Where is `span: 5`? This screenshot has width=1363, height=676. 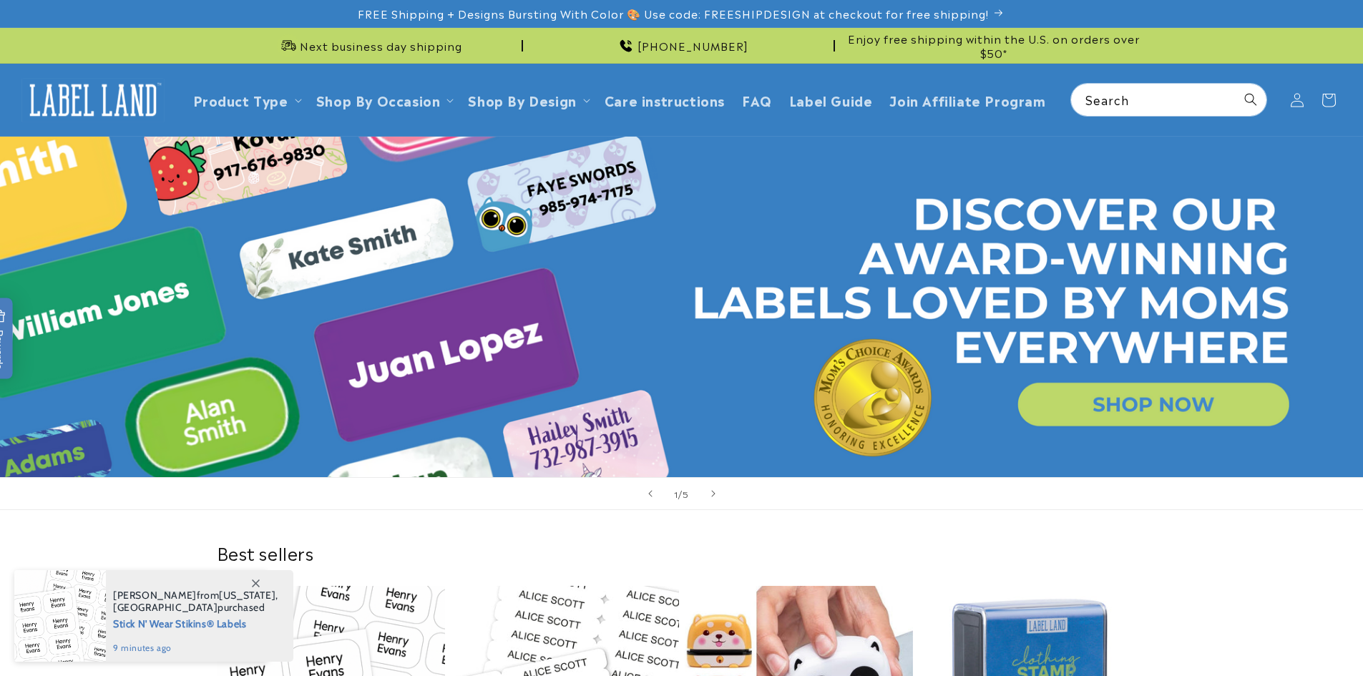 span: 5 is located at coordinates (685, 494).